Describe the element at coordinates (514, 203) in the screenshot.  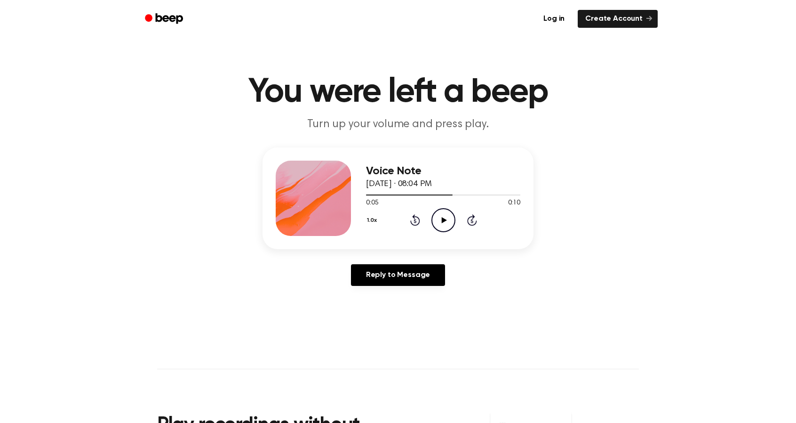
I see `span: 0:10` at that location.